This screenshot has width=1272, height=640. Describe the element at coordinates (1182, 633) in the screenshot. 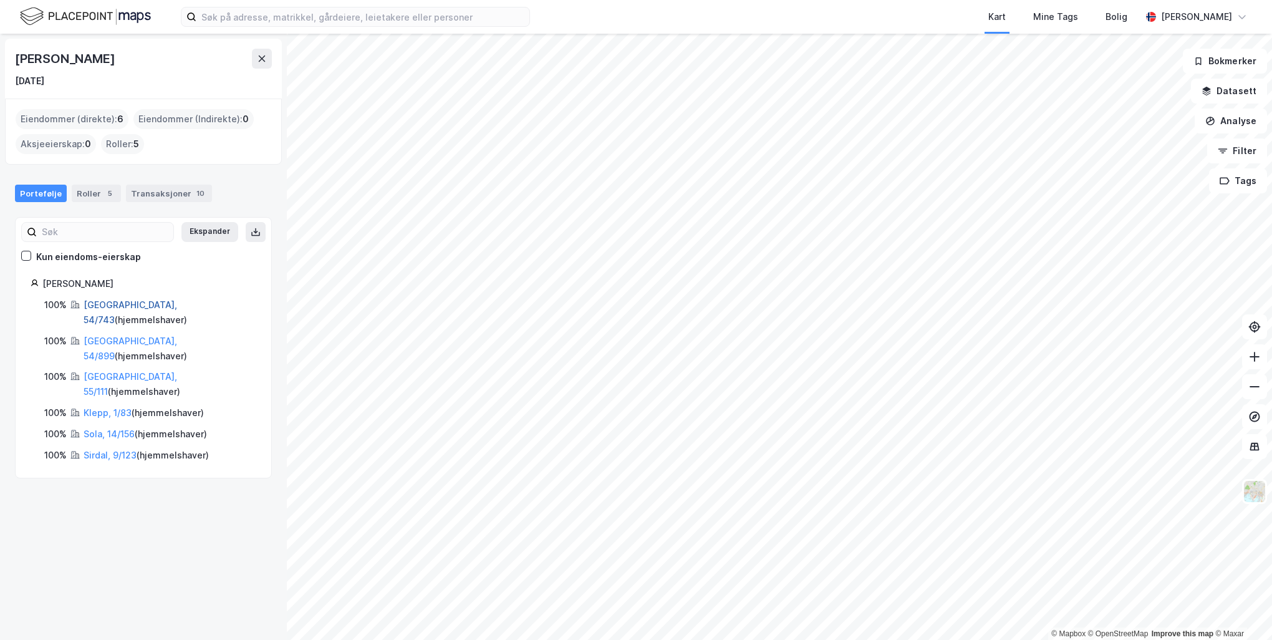

I see `a: Improve this map` at that location.